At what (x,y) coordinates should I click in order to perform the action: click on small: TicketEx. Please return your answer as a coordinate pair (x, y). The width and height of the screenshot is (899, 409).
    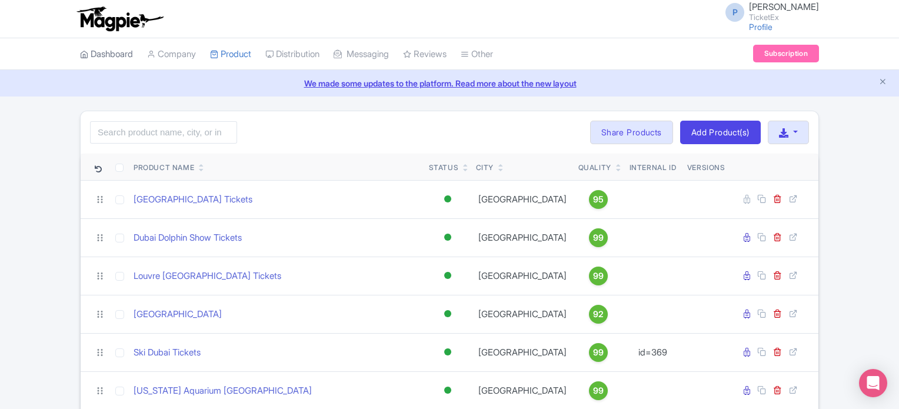
    Looking at the image, I should click on (784, 17).